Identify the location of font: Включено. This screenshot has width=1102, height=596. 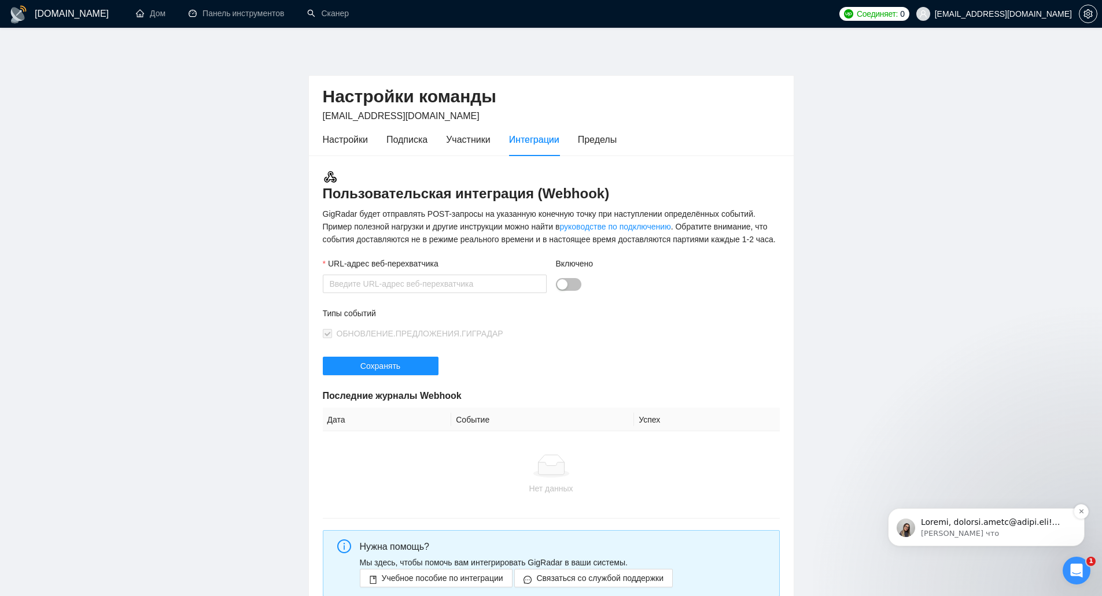
(574, 264).